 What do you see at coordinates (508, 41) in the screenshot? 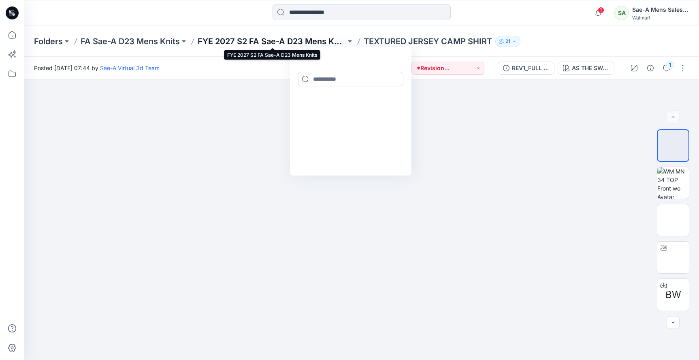
I see `p: 21` at bounding box center [508, 41].